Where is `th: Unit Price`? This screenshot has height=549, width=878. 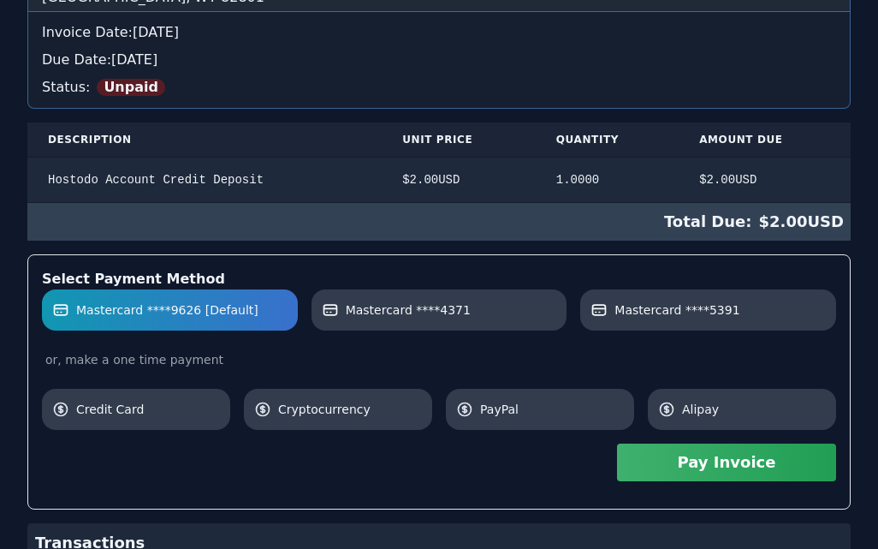 th: Unit Price is located at coordinates (459, 139).